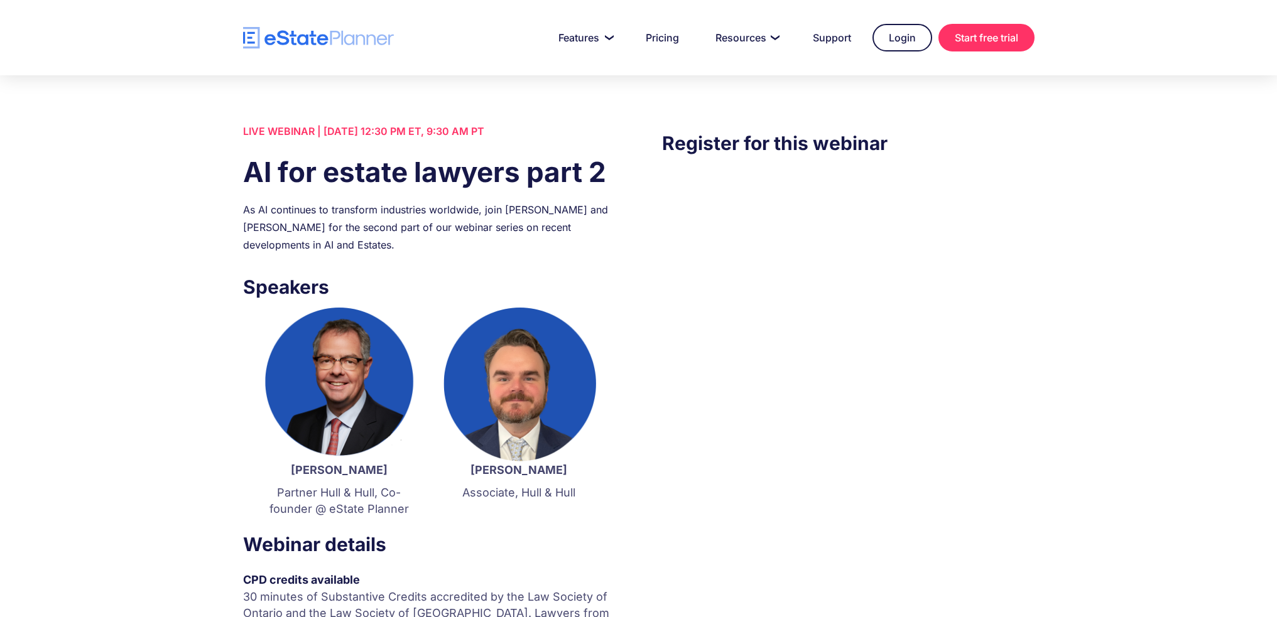  I want to click on a: Support, so click(832, 38).